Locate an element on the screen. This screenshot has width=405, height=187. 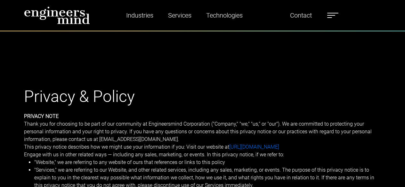
a: Contact is located at coordinates (301, 15).